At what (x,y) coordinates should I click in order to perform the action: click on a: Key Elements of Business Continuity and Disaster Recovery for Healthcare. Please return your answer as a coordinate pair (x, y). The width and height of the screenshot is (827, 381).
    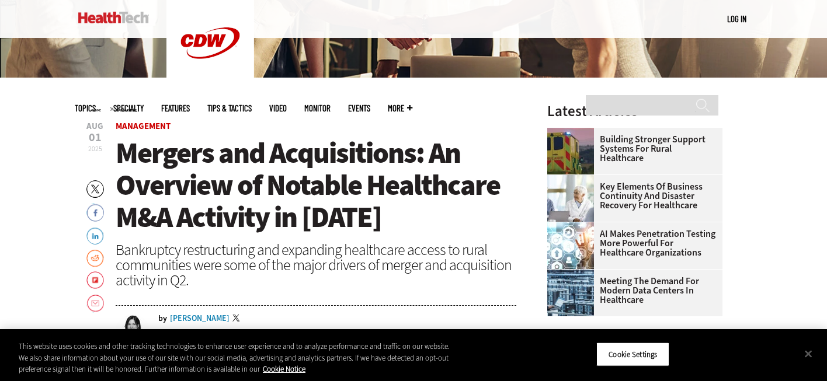
    Looking at the image, I should click on (631, 196).